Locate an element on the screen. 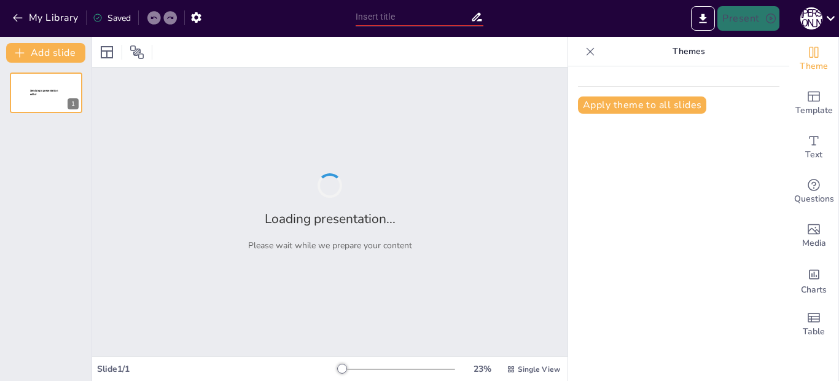 Image resolution: width=839 pixels, height=381 pixels. button: Add slide is located at coordinates (45, 53).